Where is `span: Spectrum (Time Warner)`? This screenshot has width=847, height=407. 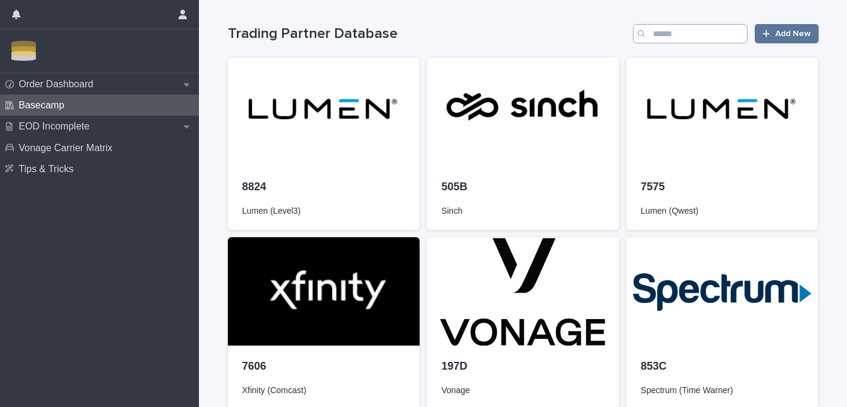 span: Spectrum (Time Warner) is located at coordinates (686, 391).